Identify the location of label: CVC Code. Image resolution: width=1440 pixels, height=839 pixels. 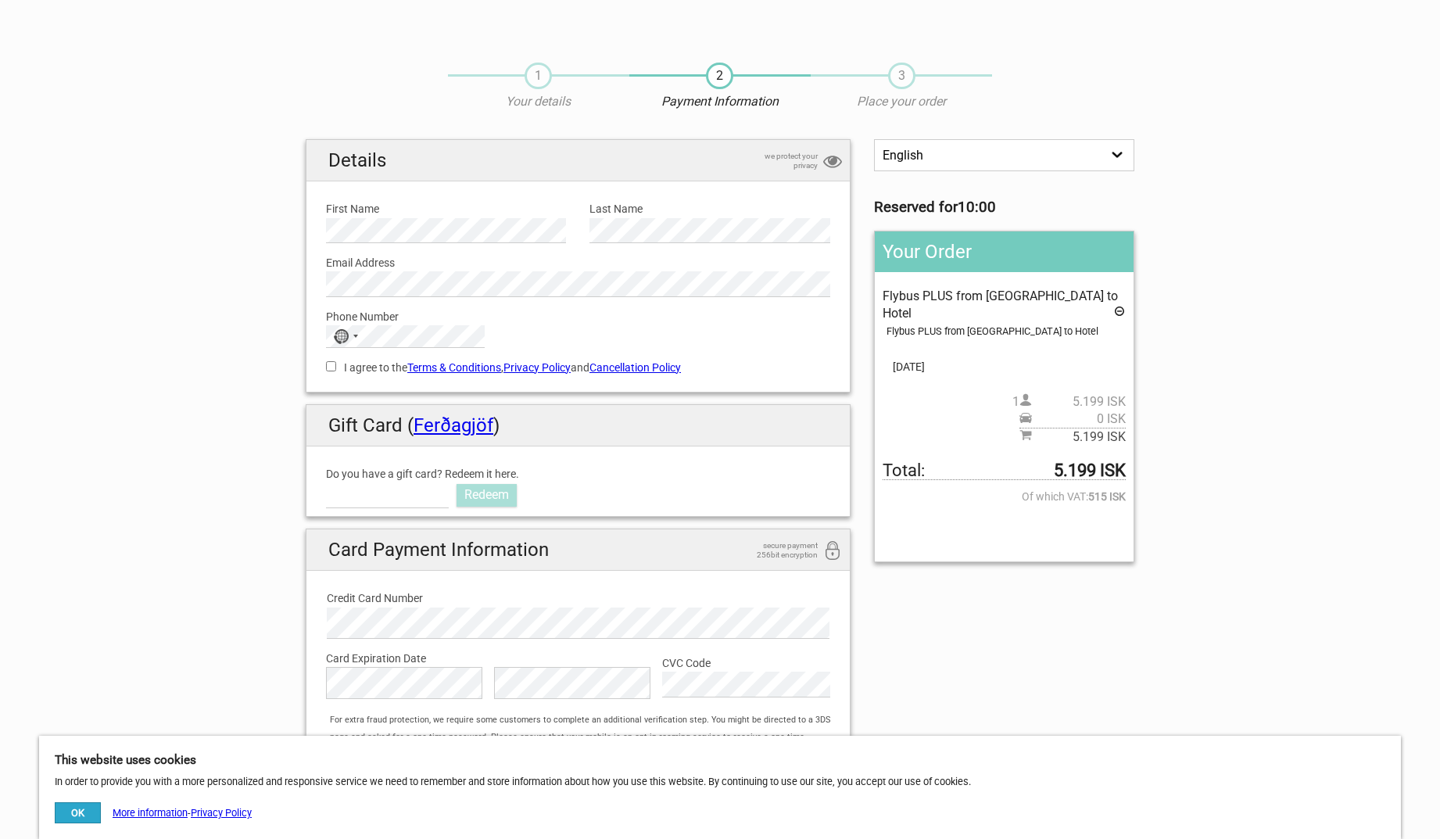
(746, 663).